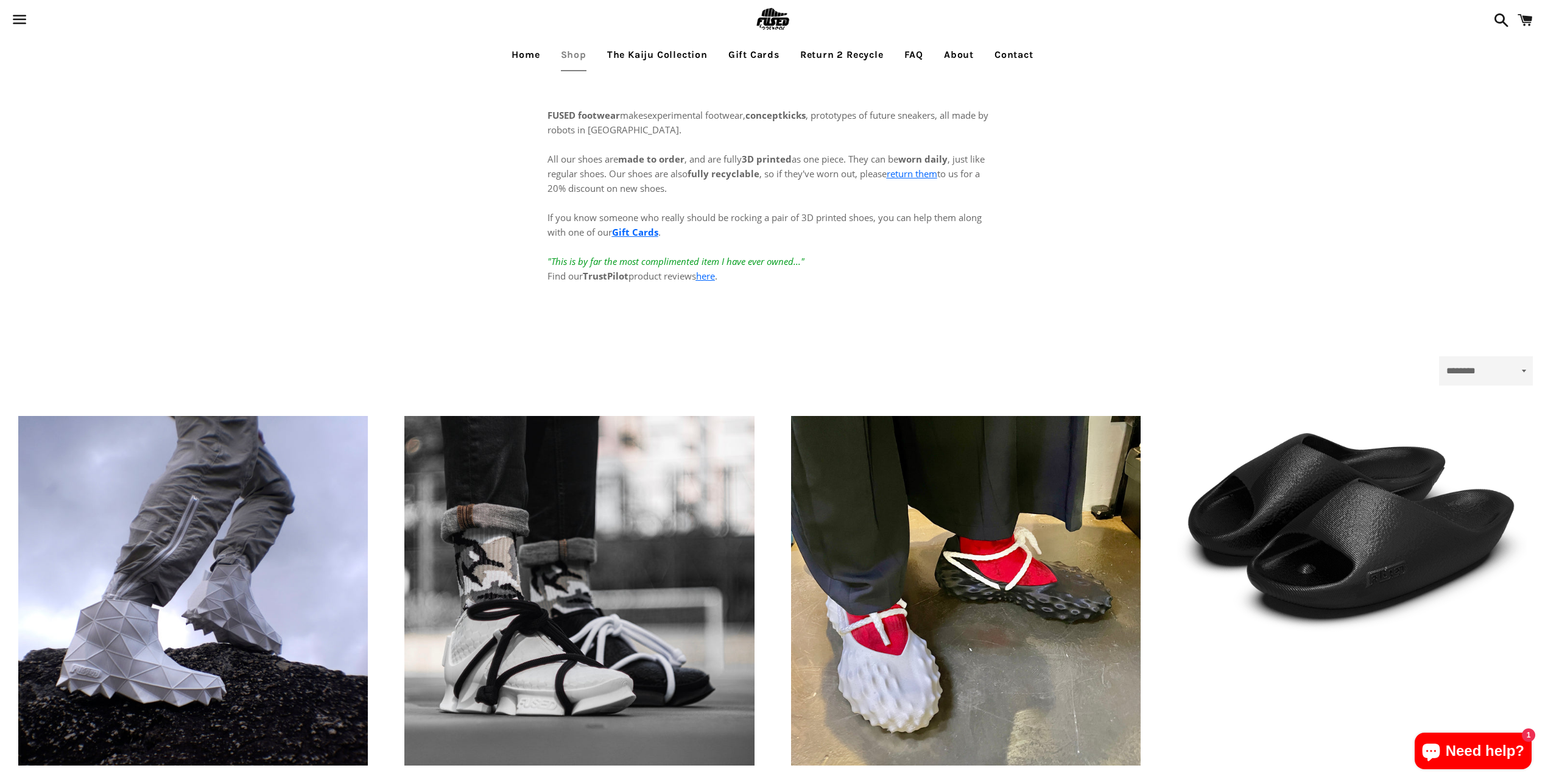 This screenshot has height=782, width=1545. I want to click on a: Home, so click(526, 55).